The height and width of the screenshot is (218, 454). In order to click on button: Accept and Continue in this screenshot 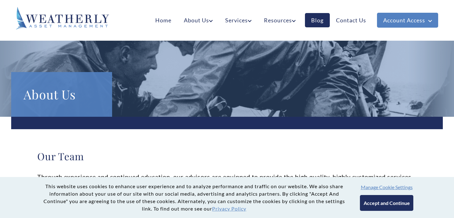, I will do `click(386, 203)`.